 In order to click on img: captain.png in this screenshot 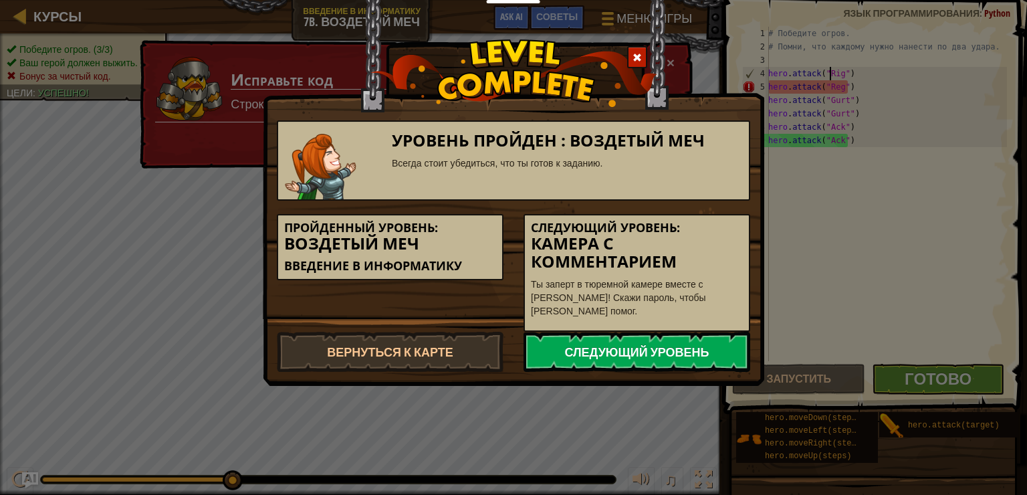, I will do `click(320, 167)`.